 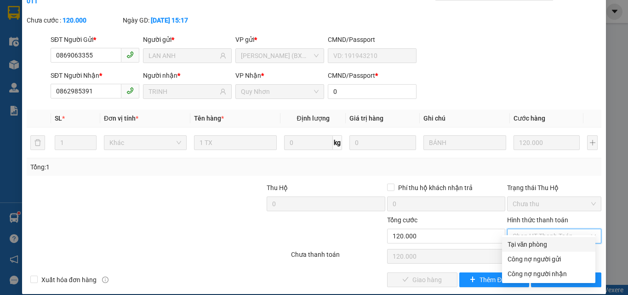 I want to click on div: Cước gửi hàng sẽ được ghi vào công nợ của người gửi, so click(x=548, y=259).